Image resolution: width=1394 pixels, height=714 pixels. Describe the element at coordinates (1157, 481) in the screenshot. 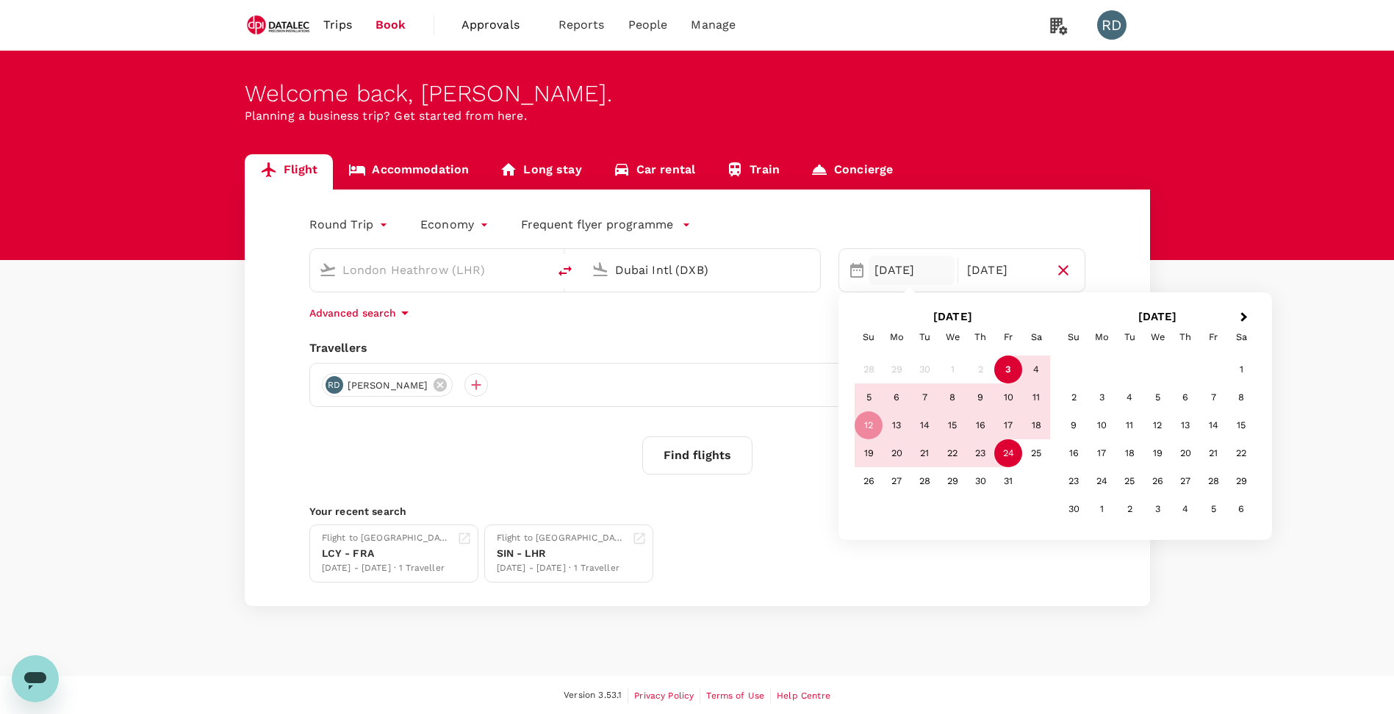

I see `div: Choose Wednesday, November 26th, 2025` at that location.